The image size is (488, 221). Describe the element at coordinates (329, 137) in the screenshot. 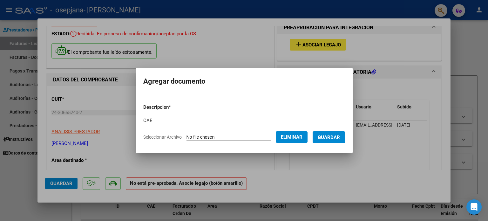

I see `button: Guardar` at that location.